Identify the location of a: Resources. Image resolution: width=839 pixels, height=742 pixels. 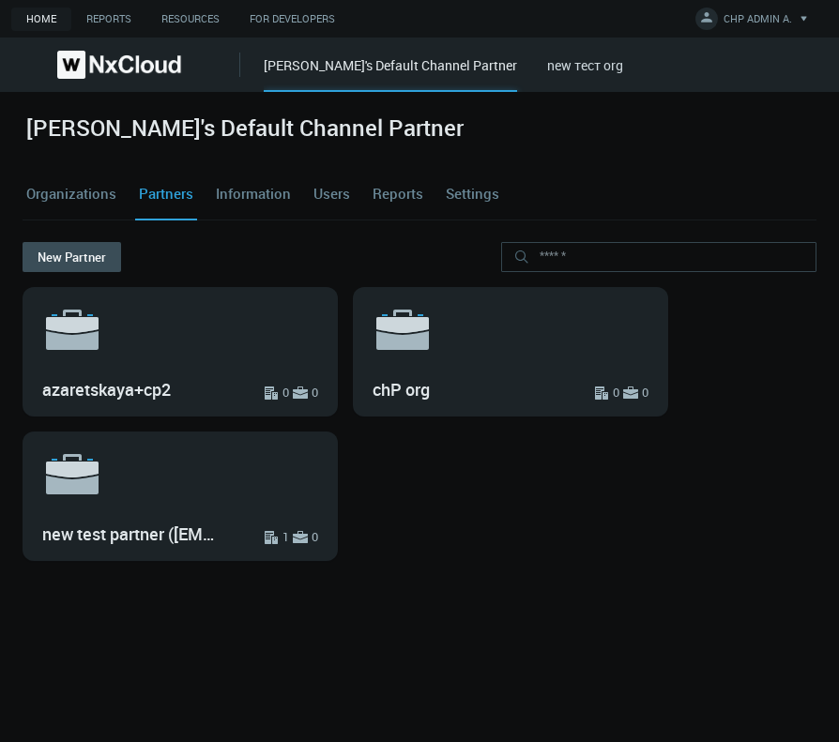
(190, 19).